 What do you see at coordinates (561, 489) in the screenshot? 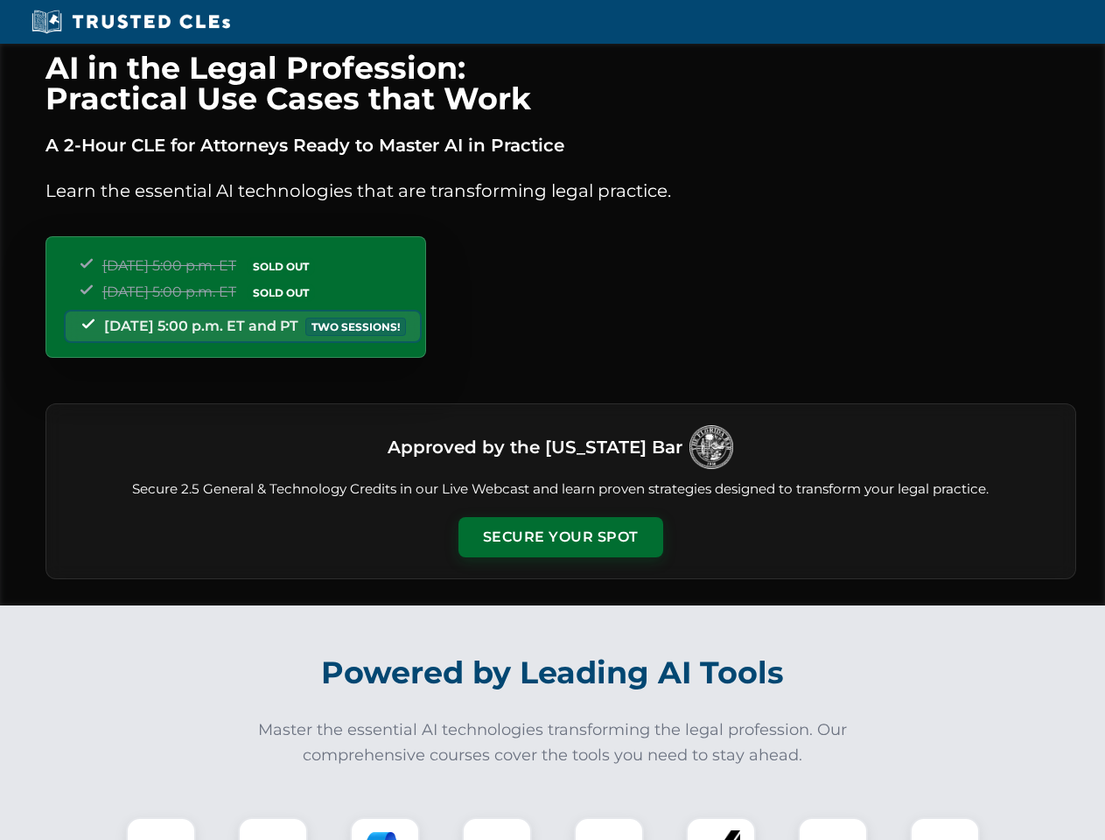
I see `p: Secure 2.5 General & Technology Credits in our Live Webcast and learn proven strategies designed ...` at bounding box center [561, 489].